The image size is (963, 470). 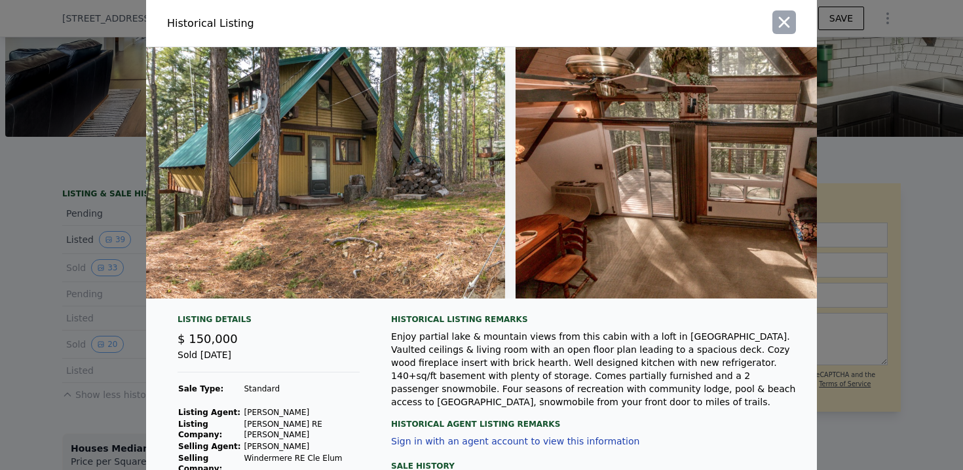 I want to click on div: Historical Listing remarks, so click(x=594, y=320).